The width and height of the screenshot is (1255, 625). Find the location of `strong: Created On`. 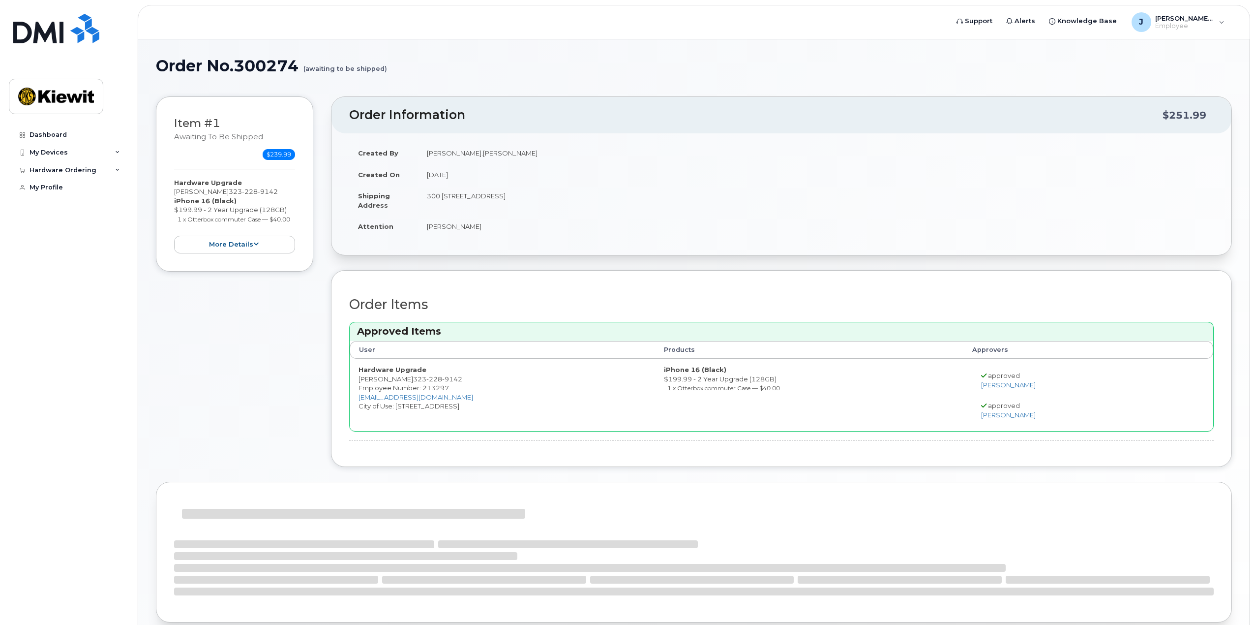

strong: Created On is located at coordinates (379, 175).